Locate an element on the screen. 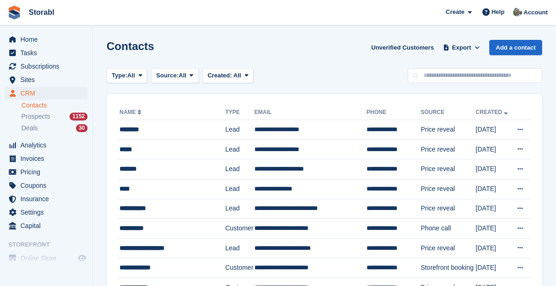  span: Sites is located at coordinates (48, 80).